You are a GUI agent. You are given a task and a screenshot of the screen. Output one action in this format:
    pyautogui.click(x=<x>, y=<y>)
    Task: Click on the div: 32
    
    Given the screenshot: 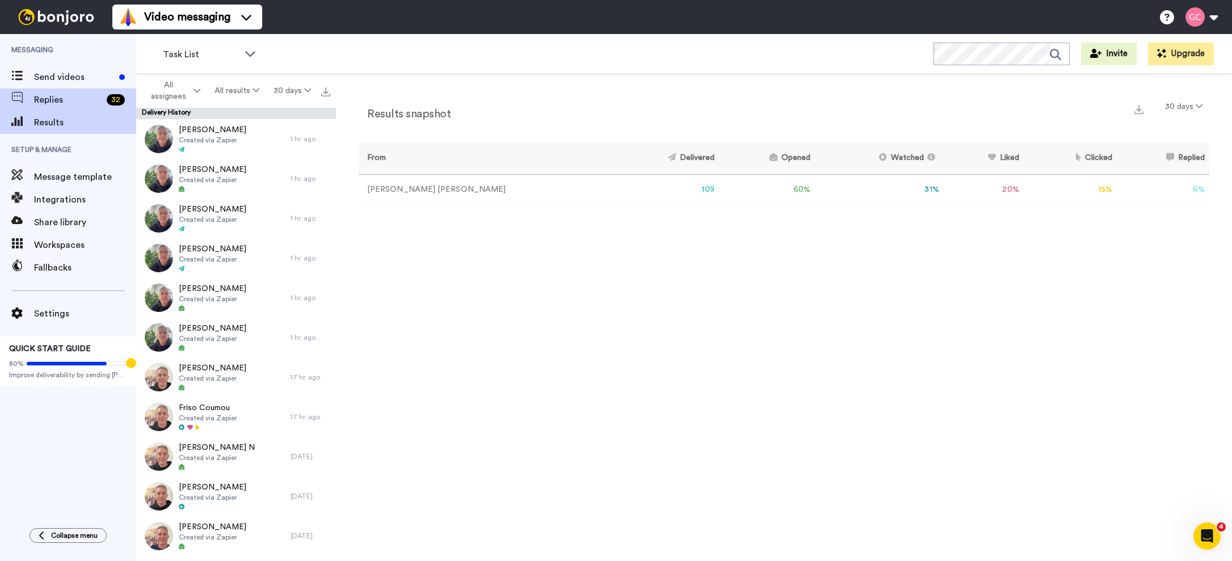 What is the action you would take?
    pyautogui.click(x=116, y=100)
    